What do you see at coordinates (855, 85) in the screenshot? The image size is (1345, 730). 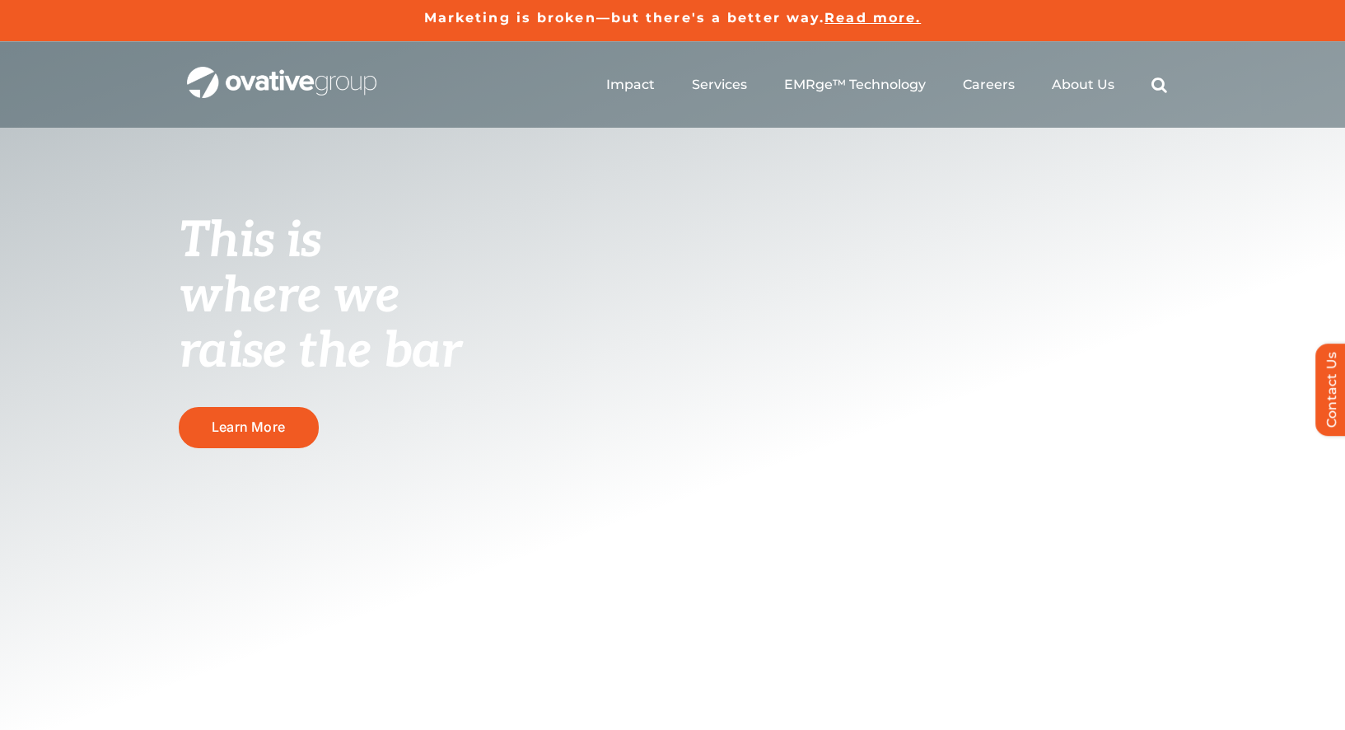 I see `span: EMRge™ Technology` at bounding box center [855, 85].